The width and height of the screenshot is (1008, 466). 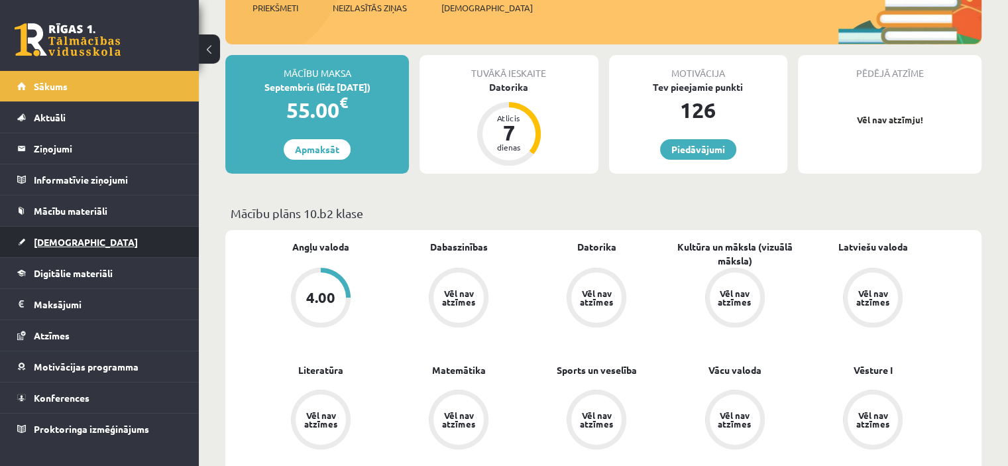 What do you see at coordinates (99, 180) in the screenshot?
I see `a: Informatīvie ziņojumi` at bounding box center [99, 180].